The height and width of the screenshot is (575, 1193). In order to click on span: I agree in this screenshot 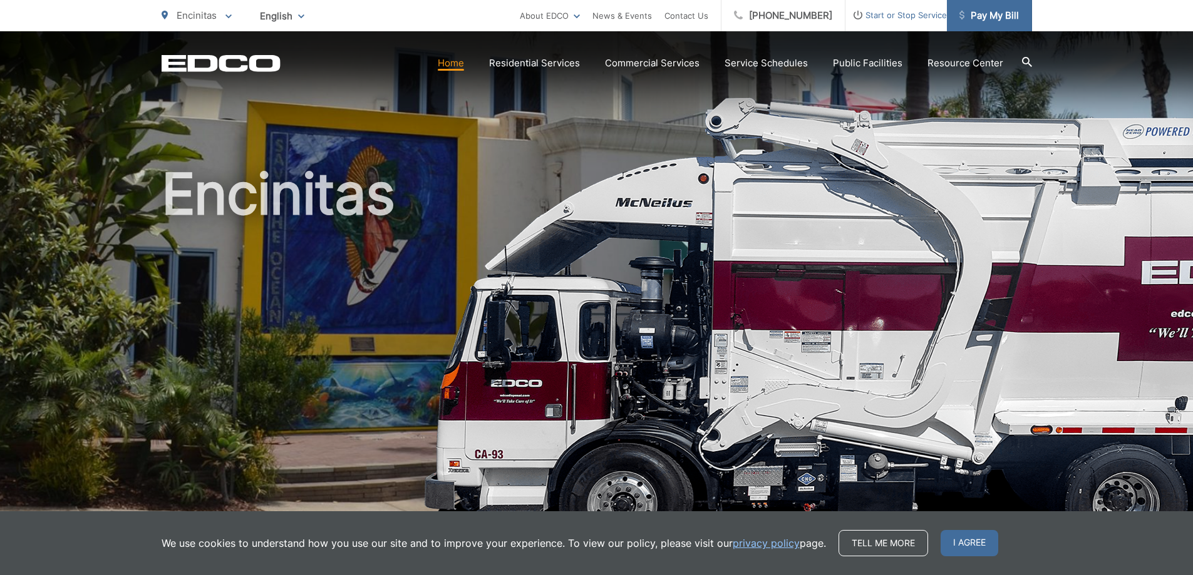, I will do `click(969, 543)`.